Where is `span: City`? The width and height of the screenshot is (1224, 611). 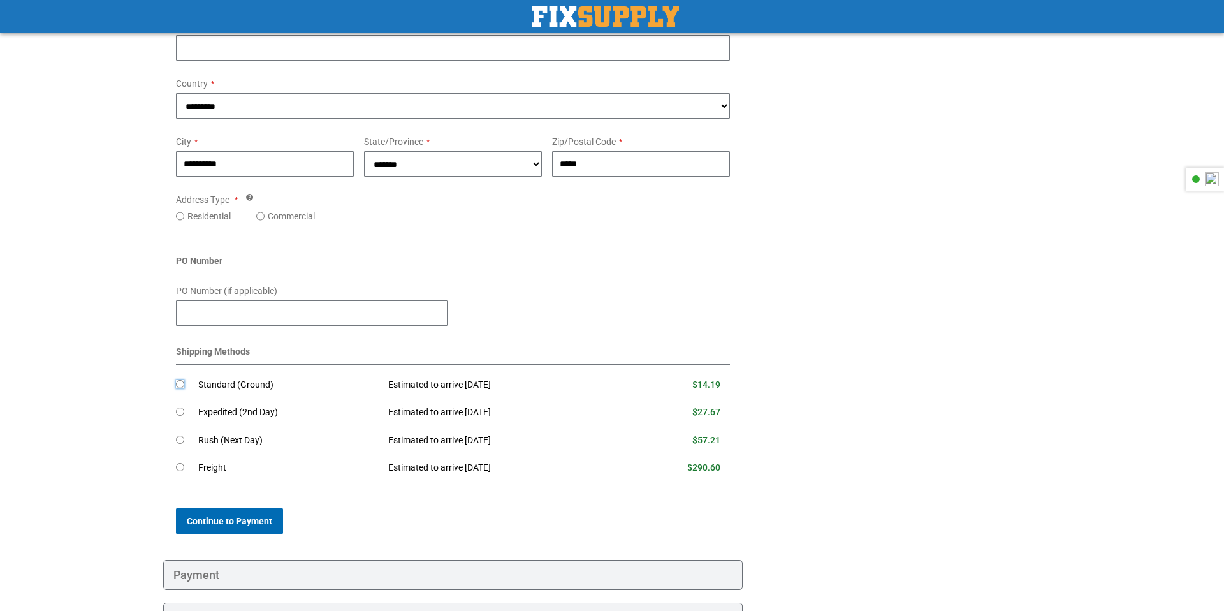
span: City is located at coordinates (184, 142).